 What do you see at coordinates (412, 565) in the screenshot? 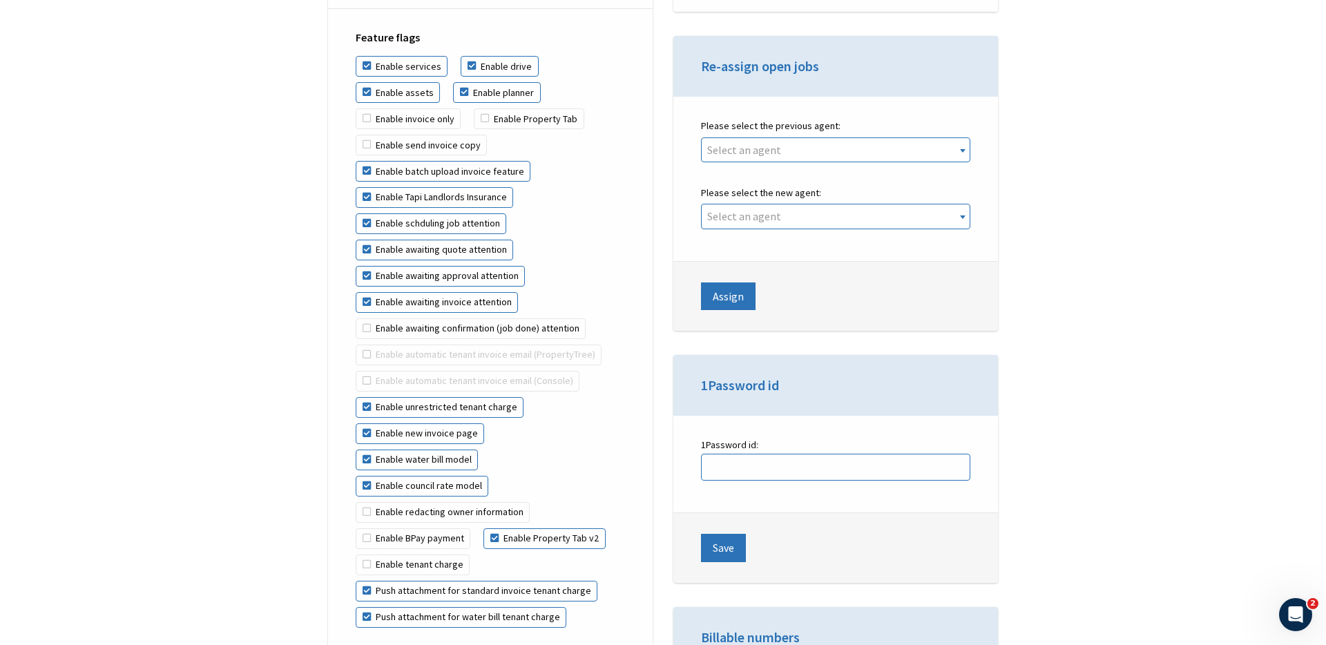
I see `label: Enable tenant charge` at bounding box center [412, 565].